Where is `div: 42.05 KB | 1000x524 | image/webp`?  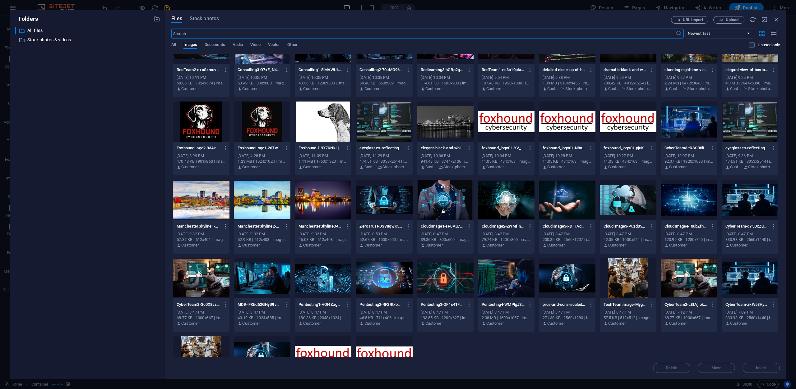 div: 42.05 KB | 1000x524 | image/webp is located at coordinates (628, 240).